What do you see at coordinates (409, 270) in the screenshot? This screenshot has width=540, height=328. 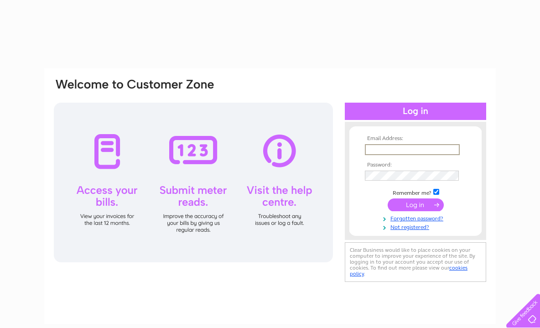 I see `a: cookies policy` at bounding box center [409, 270].